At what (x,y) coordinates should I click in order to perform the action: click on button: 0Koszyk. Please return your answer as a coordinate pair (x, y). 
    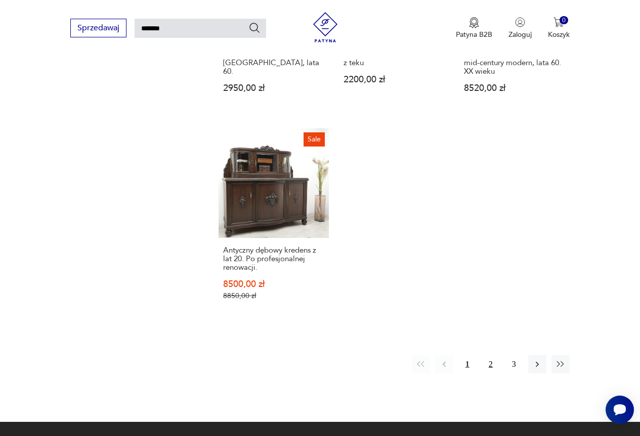
    Looking at the image, I should click on (558, 28).